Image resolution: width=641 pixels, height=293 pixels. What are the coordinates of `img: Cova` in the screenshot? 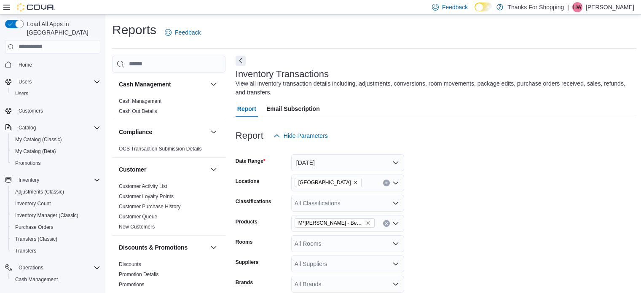 It's located at (36, 7).